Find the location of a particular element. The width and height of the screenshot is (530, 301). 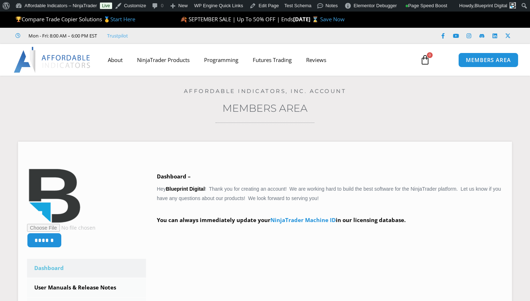

strong: Blueprint Digital is located at coordinates (185, 189).